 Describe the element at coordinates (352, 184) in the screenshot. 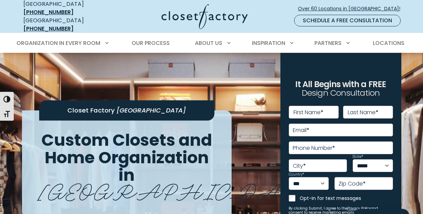

I see `label: Zip Code` at that location.